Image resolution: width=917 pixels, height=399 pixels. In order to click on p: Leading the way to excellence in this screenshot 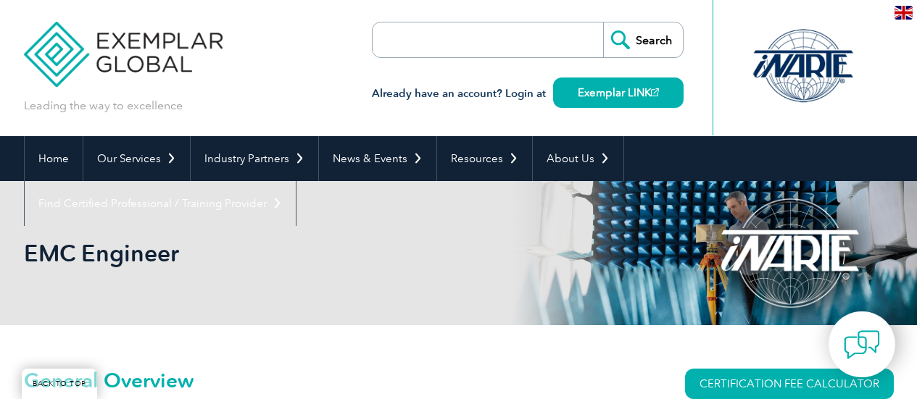, I will do `click(103, 106)`.